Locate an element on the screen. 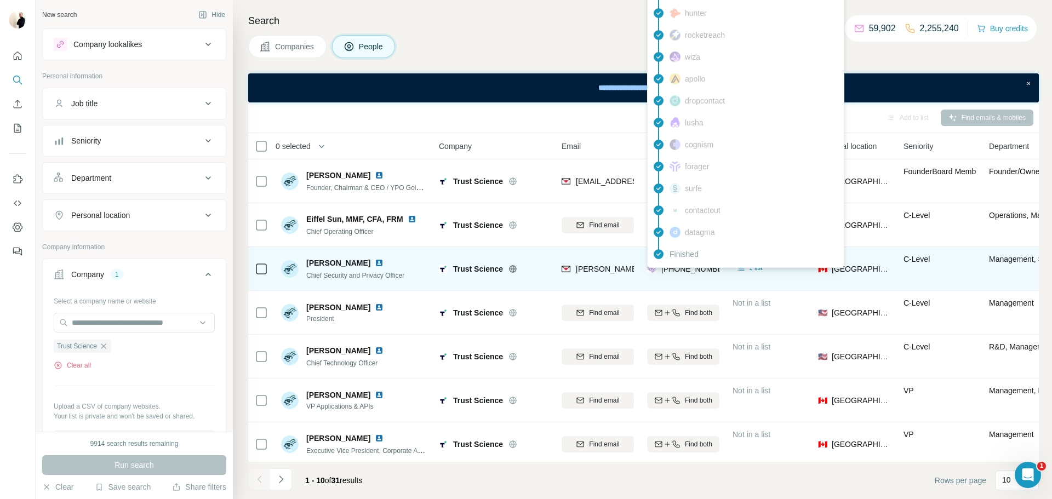 Image resolution: width=1052 pixels, height=499 pixels. span: 1 is located at coordinates (1042, 466).